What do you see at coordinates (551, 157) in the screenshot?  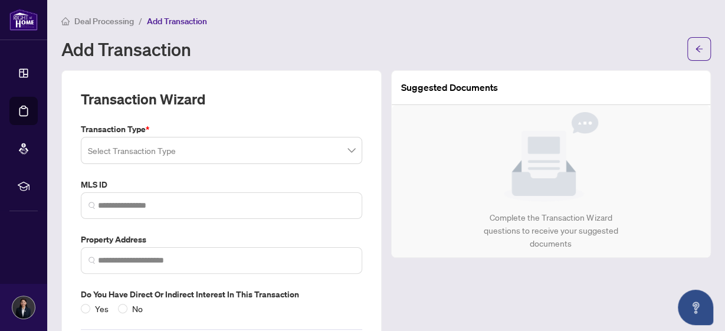 I see `img: Null State Icon` at bounding box center [551, 157].